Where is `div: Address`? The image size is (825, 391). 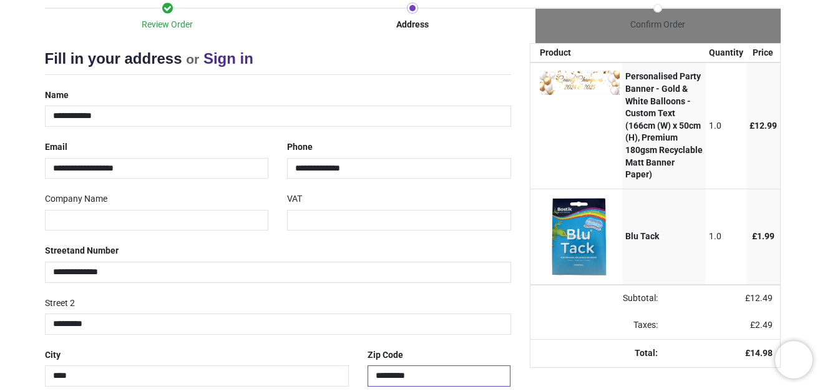 div: Address is located at coordinates (412, 25).